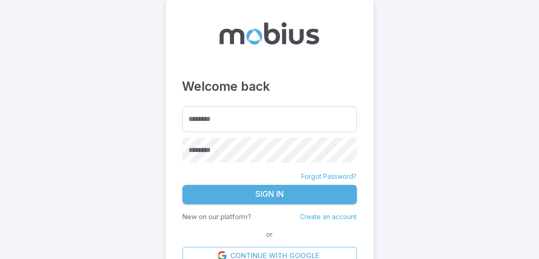  What do you see at coordinates (217, 217) in the screenshot?
I see `p: New on our platform?` at bounding box center [217, 217].